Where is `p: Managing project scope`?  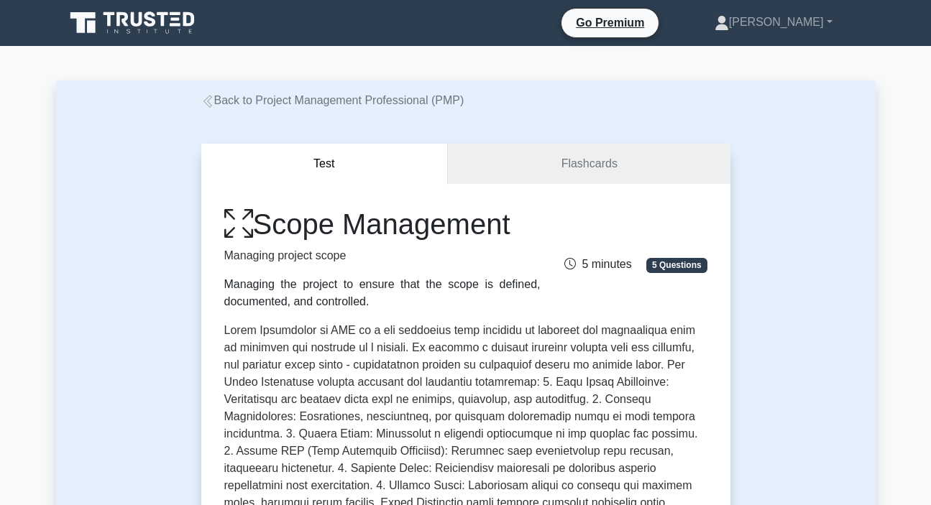
p: Managing project scope is located at coordinates (383, 256).